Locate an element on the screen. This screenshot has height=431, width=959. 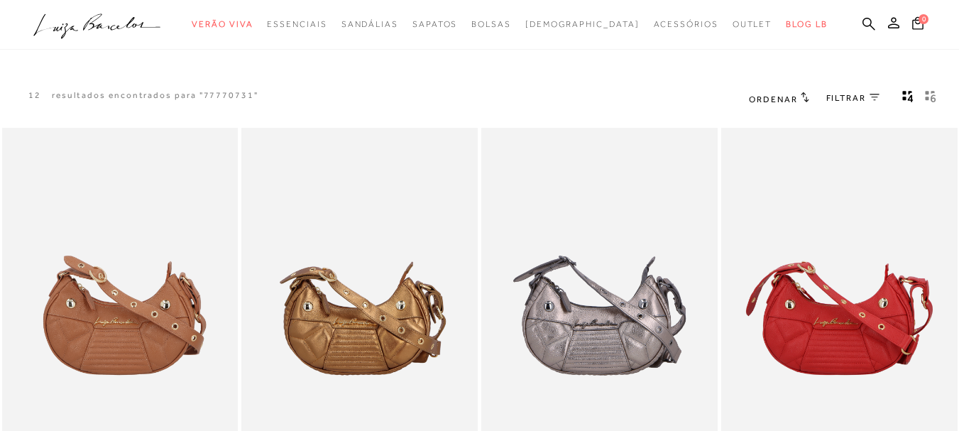
button: gridText6Desc is located at coordinates (930, 99).